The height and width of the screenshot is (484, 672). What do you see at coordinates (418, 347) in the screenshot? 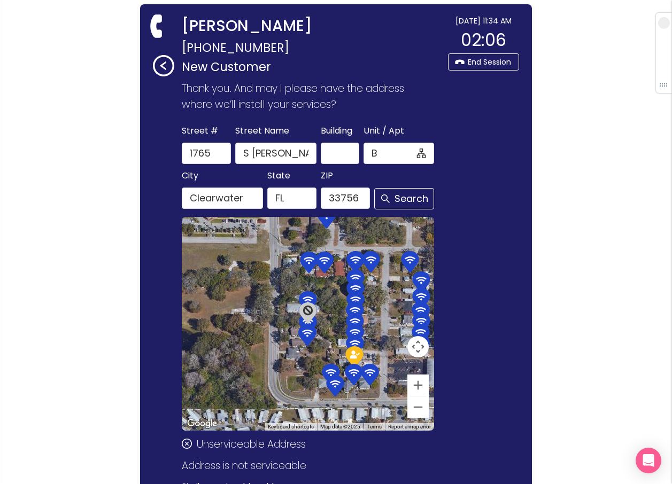
I see `button: Map camera controls` at bounding box center [418, 347].